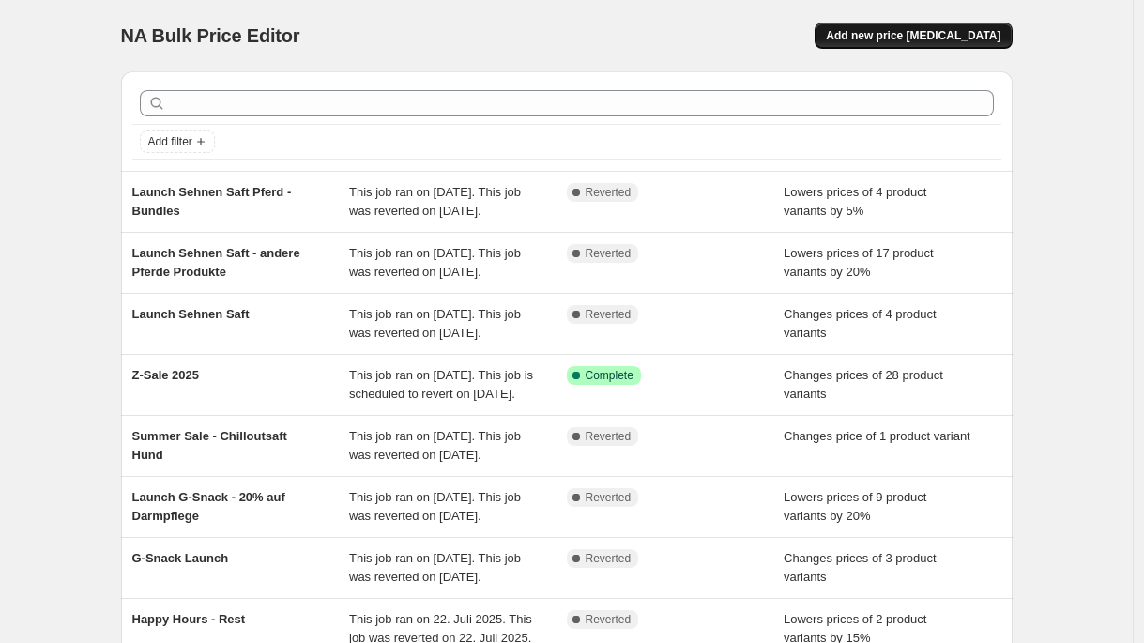 Image resolution: width=1144 pixels, height=643 pixels. What do you see at coordinates (863, 384) in the screenshot?
I see `span: Changes prices of 28 product variants` at bounding box center [863, 384].